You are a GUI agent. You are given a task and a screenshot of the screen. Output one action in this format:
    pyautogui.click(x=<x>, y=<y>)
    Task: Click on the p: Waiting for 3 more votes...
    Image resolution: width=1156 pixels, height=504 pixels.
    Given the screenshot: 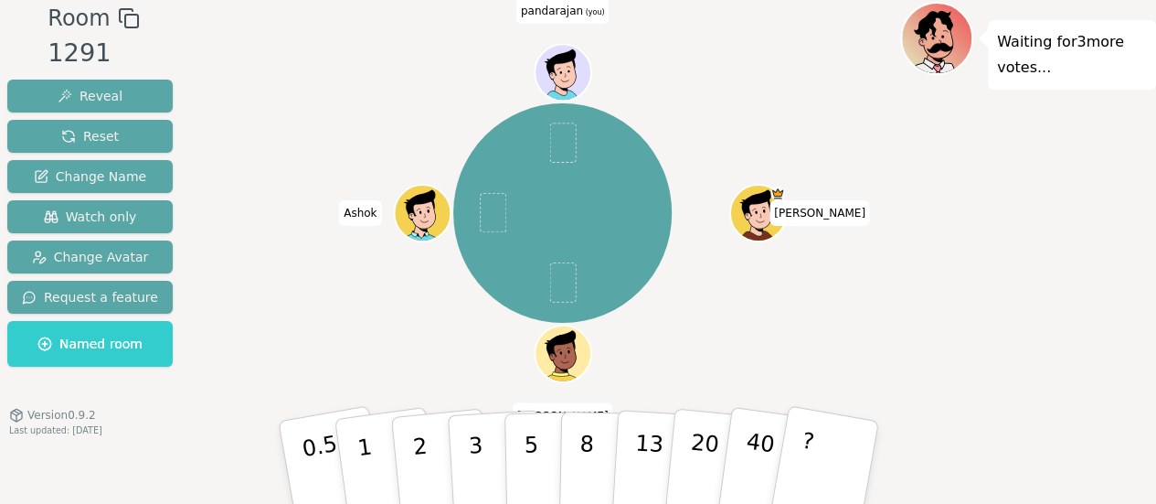 What is the action you would take?
    pyautogui.click(x=1072, y=55)
    